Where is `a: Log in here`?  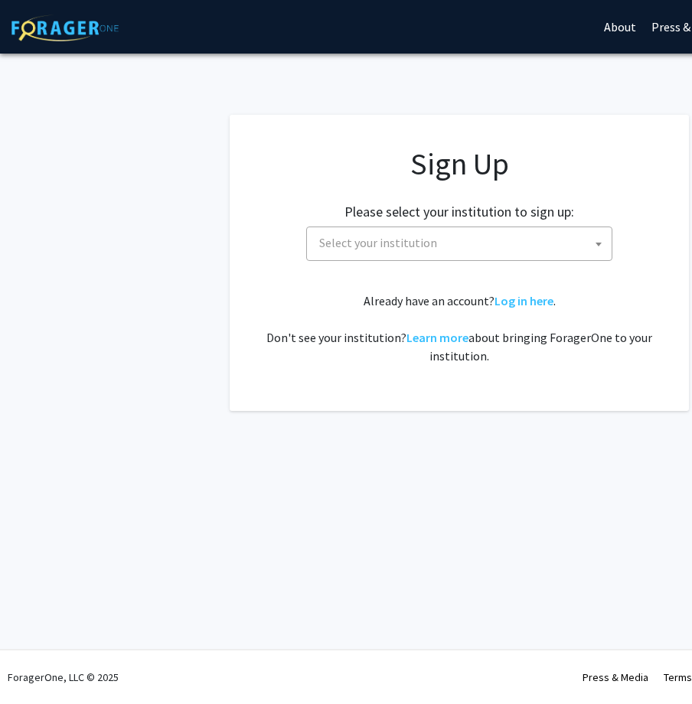
a: Log in here is located at coordinates (524, 301).